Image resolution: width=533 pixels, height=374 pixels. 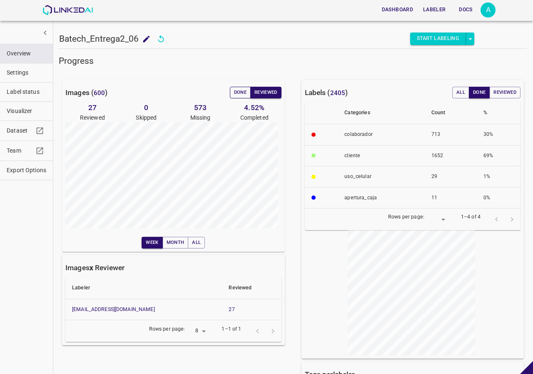 I want to click on th: 1%, so click(x=499, y=177).